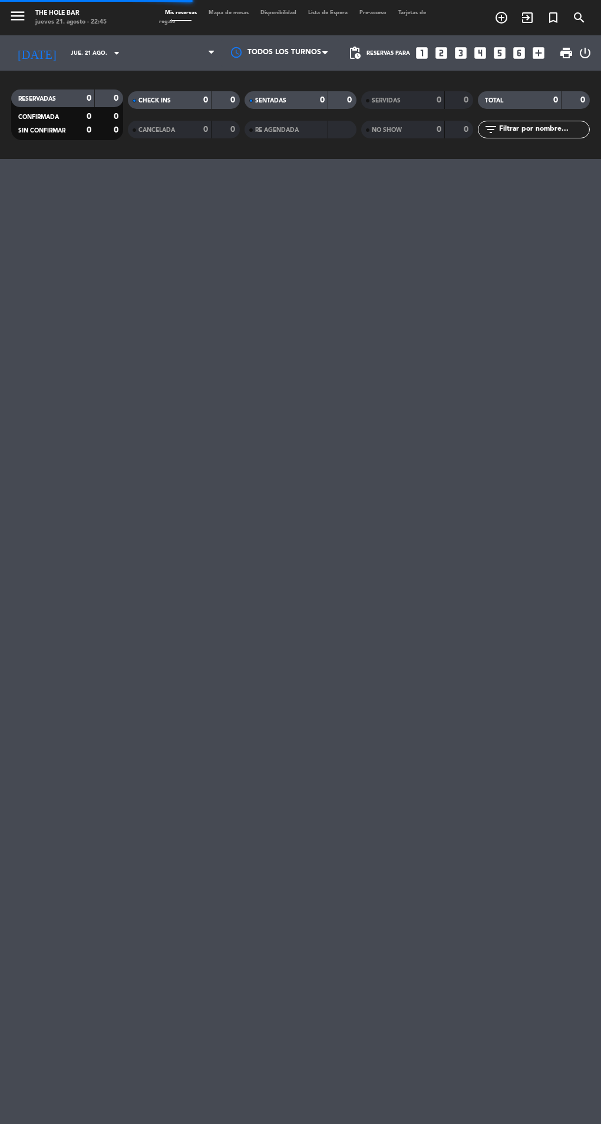 The image size is (601, 1124). Describe the element at coordinates (278, 12) in the screenshot. I see `span: Disponibilidad` at that location.